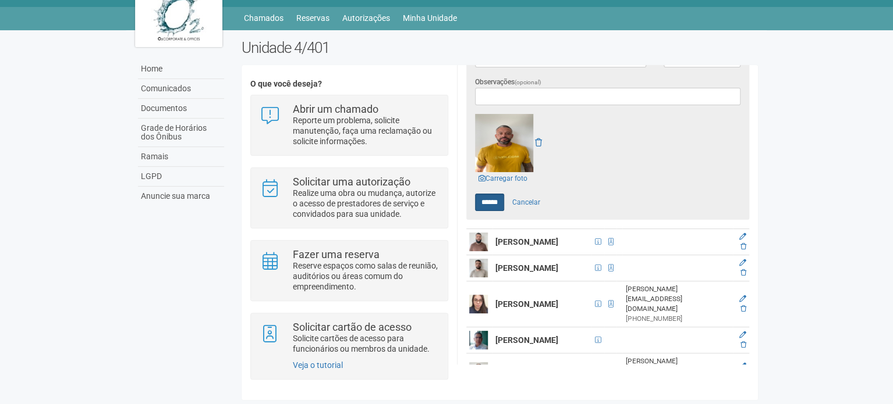 This screenshot has height=404, width=893. Describe the element at coordinates (181, 89) in the screenshot. I see `a: Comunicados` at that location.